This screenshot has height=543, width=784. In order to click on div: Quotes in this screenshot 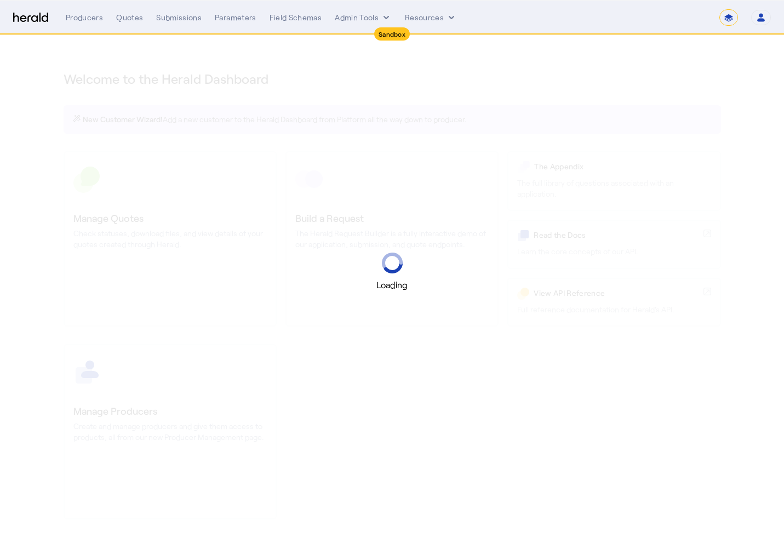, I will do `click(129, 18)`.